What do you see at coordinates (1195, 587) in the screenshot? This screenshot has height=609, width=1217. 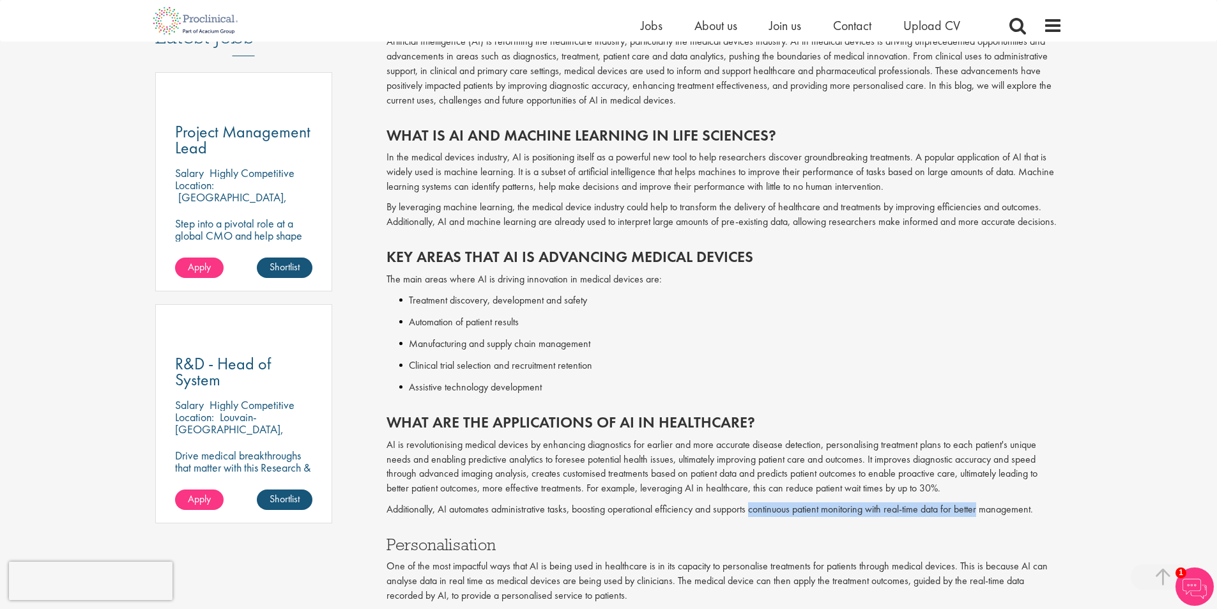 I see `img: Chatbot` at bounding box center [1195, 587].